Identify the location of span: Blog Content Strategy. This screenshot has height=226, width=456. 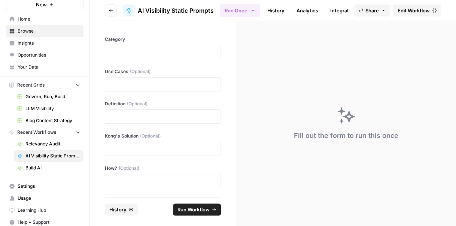
(53, 121).